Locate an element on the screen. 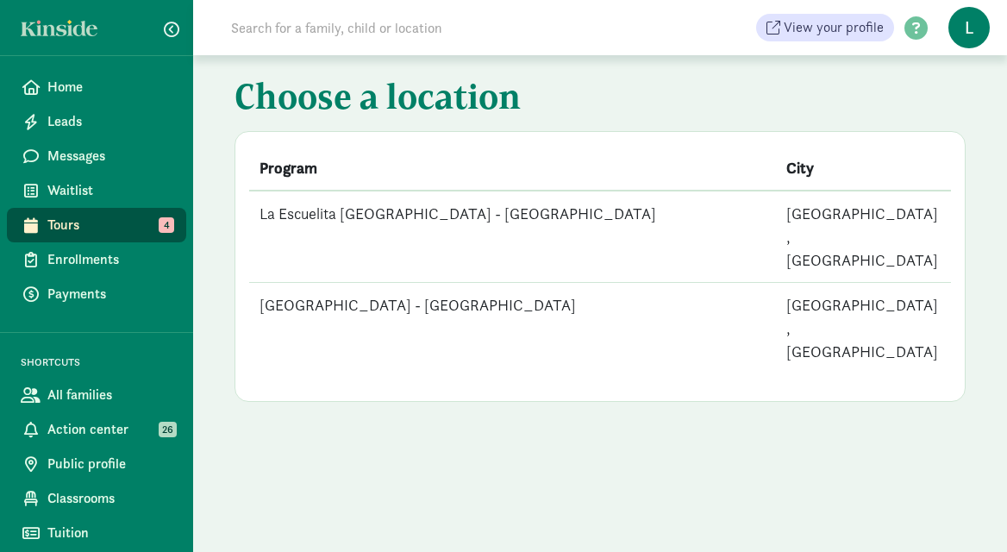  span: Action center is located at coordinates (110, 429).